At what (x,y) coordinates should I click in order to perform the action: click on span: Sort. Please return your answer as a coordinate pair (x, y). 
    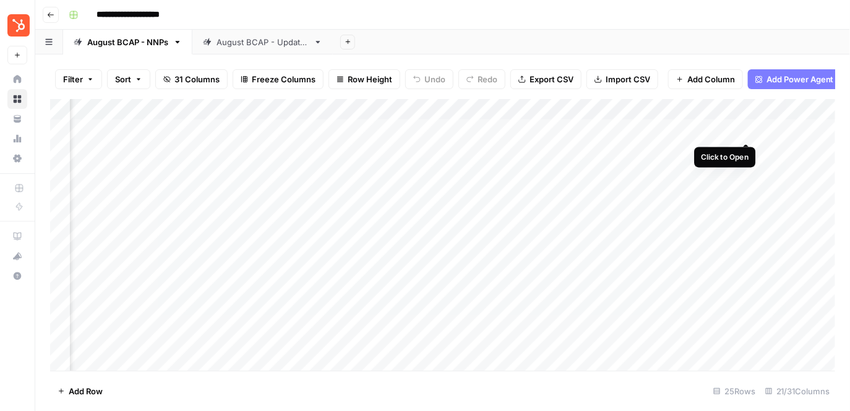
    Looking at the image, I should click on (123, 79).